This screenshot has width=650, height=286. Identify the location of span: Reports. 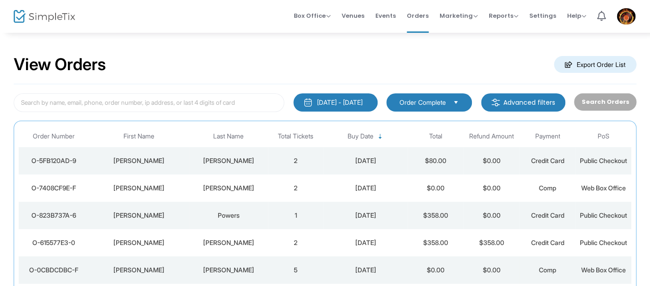
(503, 15).